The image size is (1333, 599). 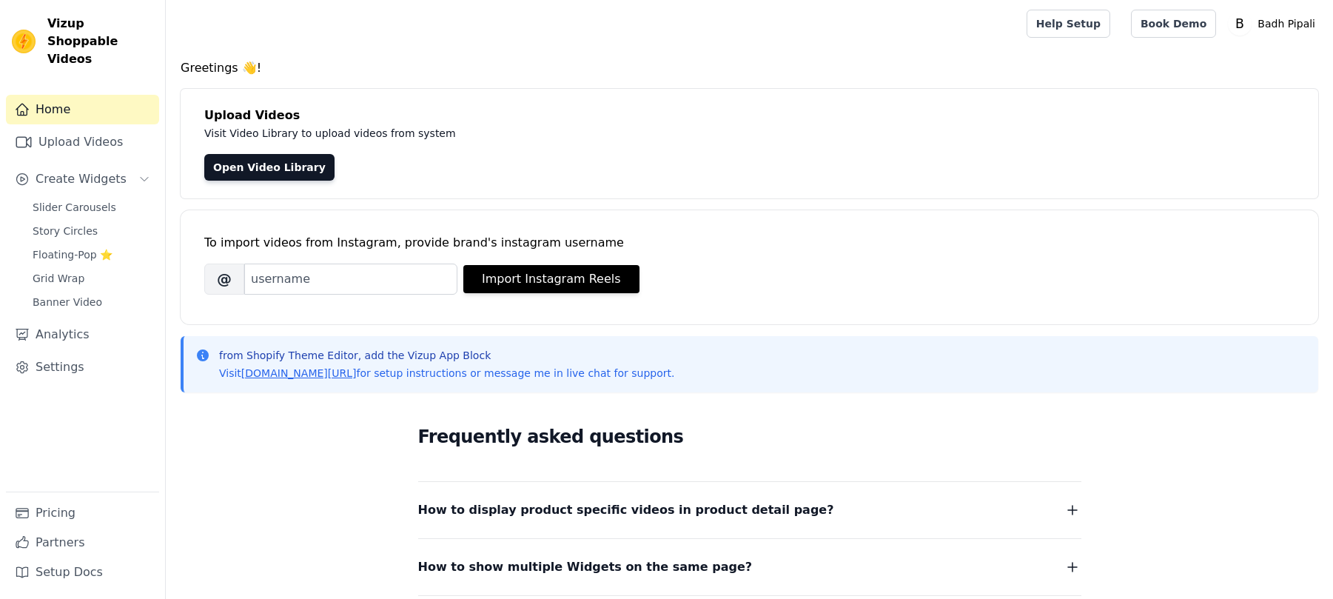 I want to click on a: Partners, so click(x=82, y=542).